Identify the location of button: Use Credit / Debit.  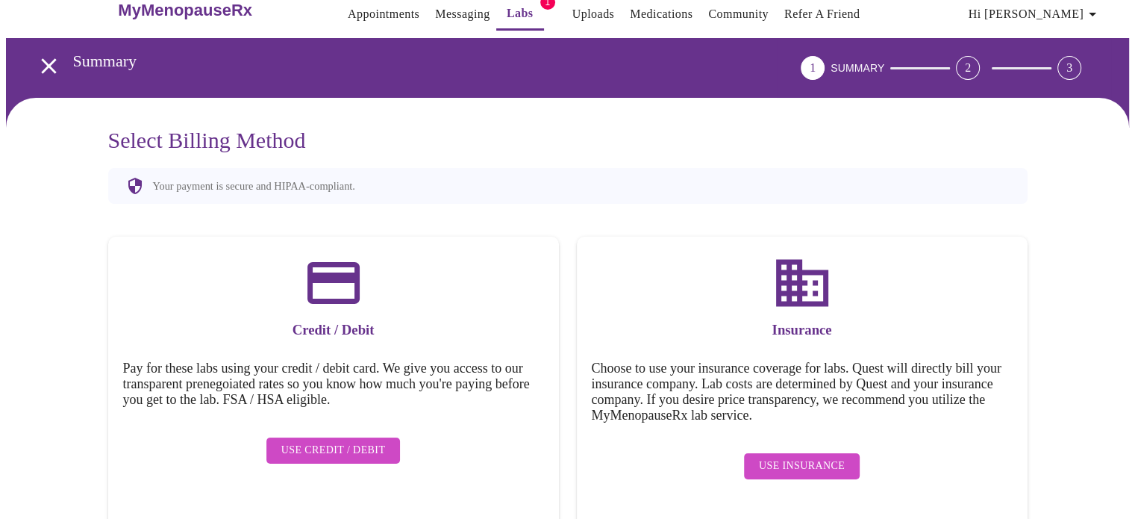
(334, 450).